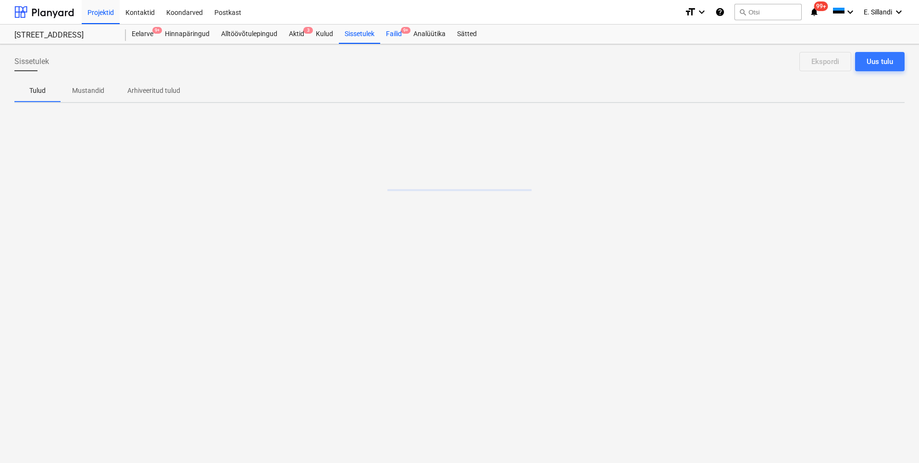  What do you see at coordinates (308, 30) in the screenshot?
I see `span: 3` at bounding box center [308, 30].